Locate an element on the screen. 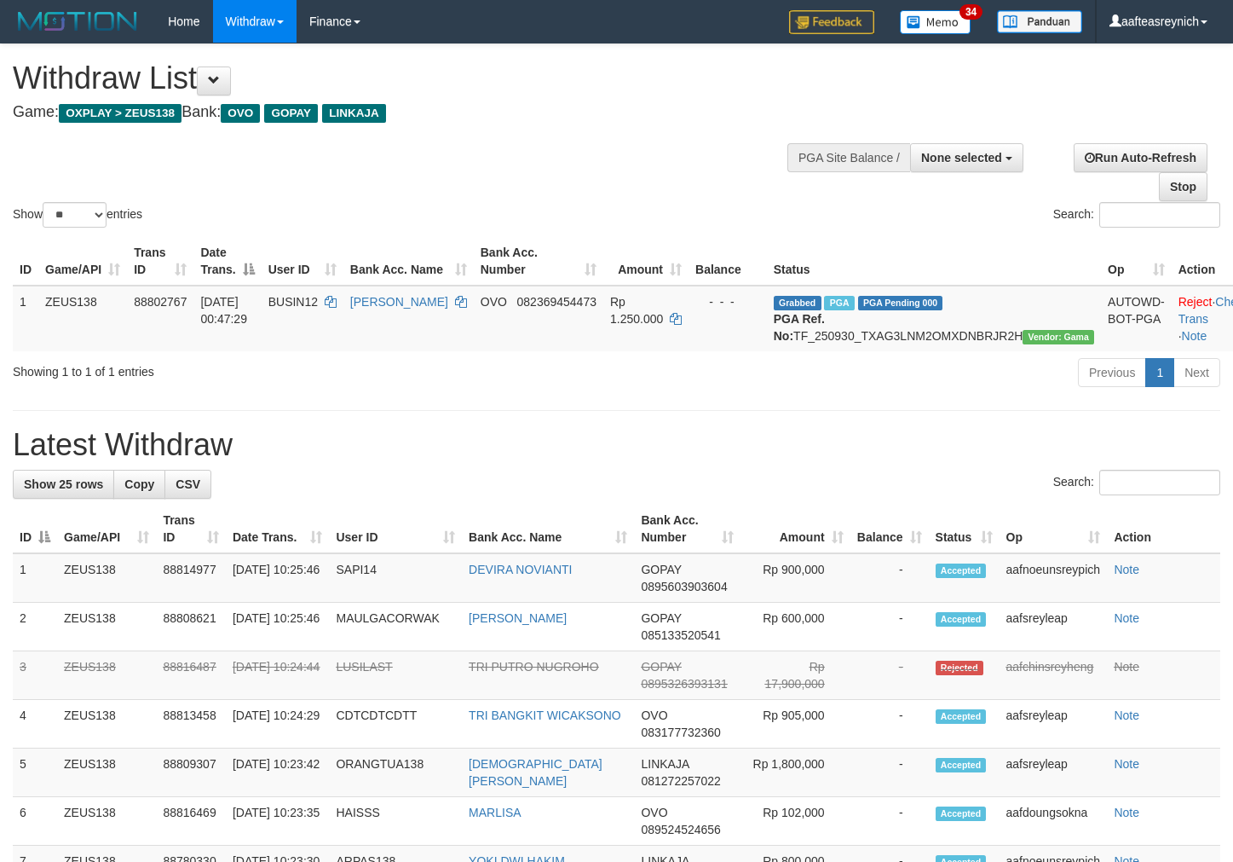 The width and height of the screenshot is (1233, 862). select: Showentries is located at coordinates (74, 215).